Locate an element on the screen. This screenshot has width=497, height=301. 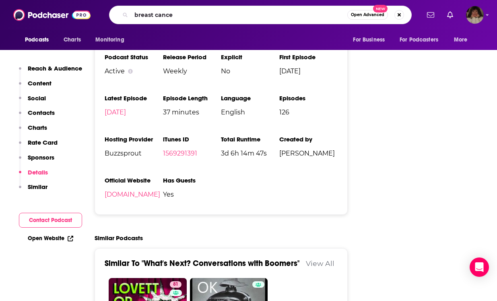
button: Details is located at coordinates (33, 176).